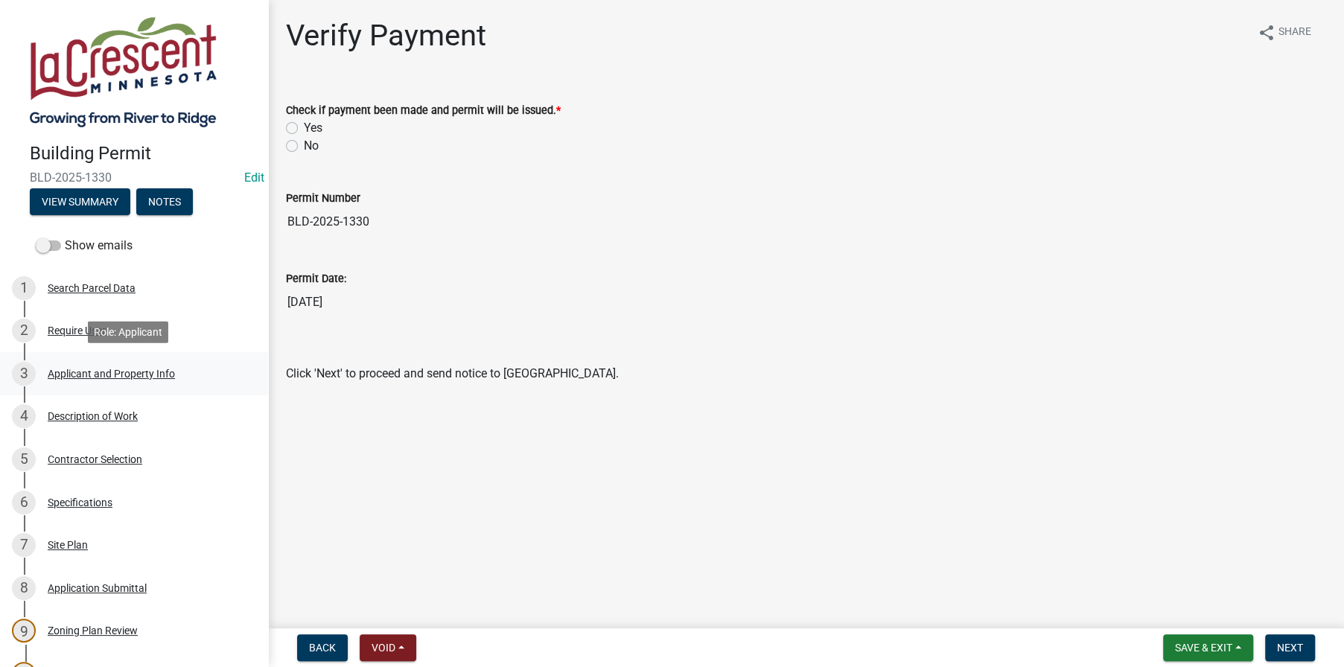 Image resolution: width=1344 pixels, height=667 pixels. What do you see at coordinates (80, 202) in the screenshot?
I see `button: View Summary` at bounding box center [80, 202].